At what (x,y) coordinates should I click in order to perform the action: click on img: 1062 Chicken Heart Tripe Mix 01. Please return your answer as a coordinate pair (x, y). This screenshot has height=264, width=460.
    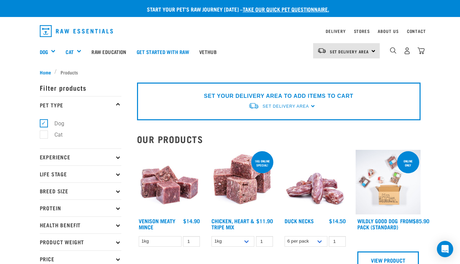
    Looking at the image, I should click on (242, 182).